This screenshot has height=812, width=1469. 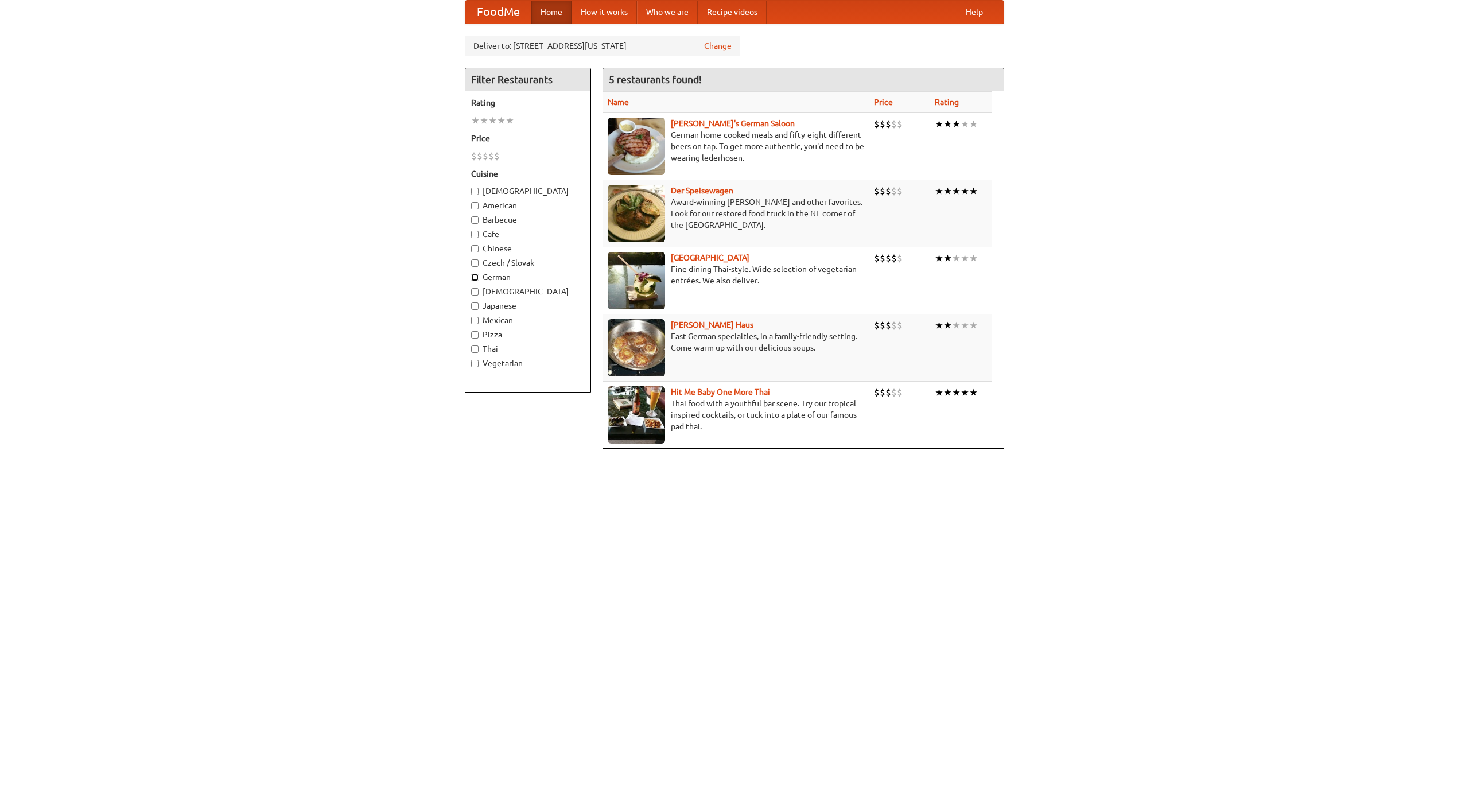 I want to click on label: German, so click(x=528, y=277).